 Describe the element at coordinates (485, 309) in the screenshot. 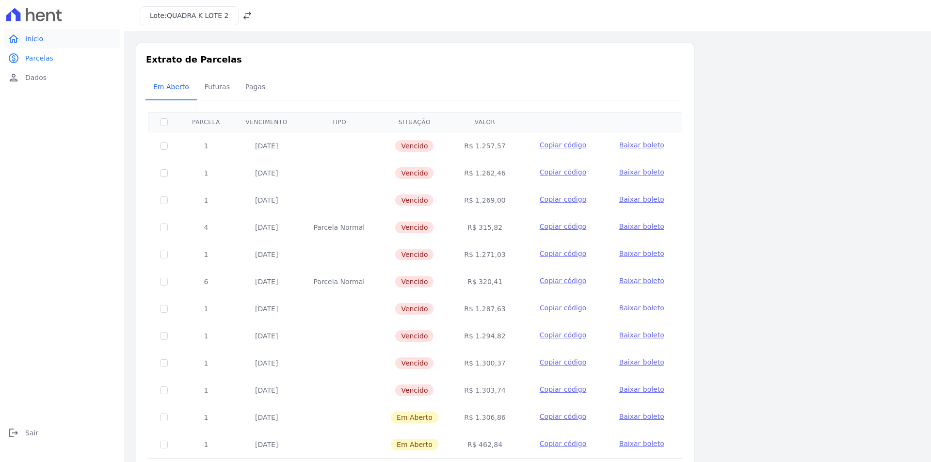

I see `td: R$ 1.287,63` at that location.